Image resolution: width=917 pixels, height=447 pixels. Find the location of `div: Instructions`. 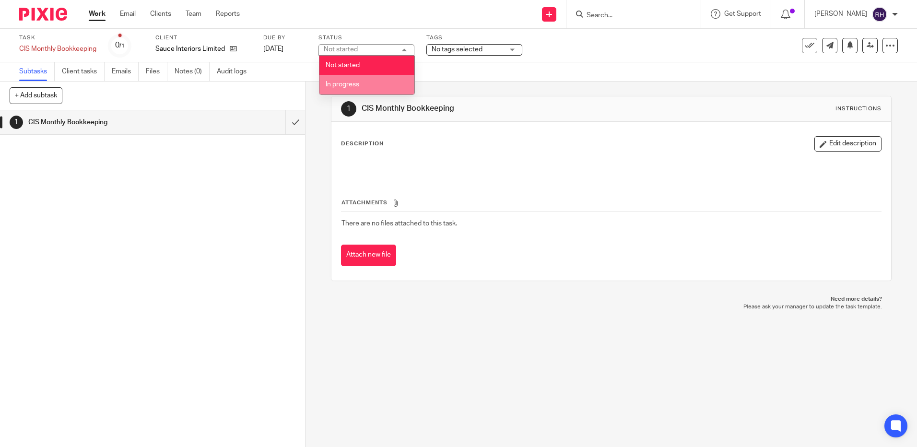

div: Instructions is located at coordinates (859, 109).